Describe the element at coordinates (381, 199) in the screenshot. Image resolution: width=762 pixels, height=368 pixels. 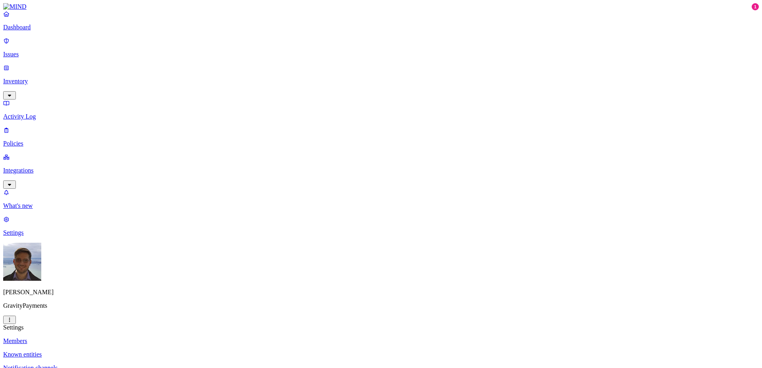
I see `a: What's new` at that location.